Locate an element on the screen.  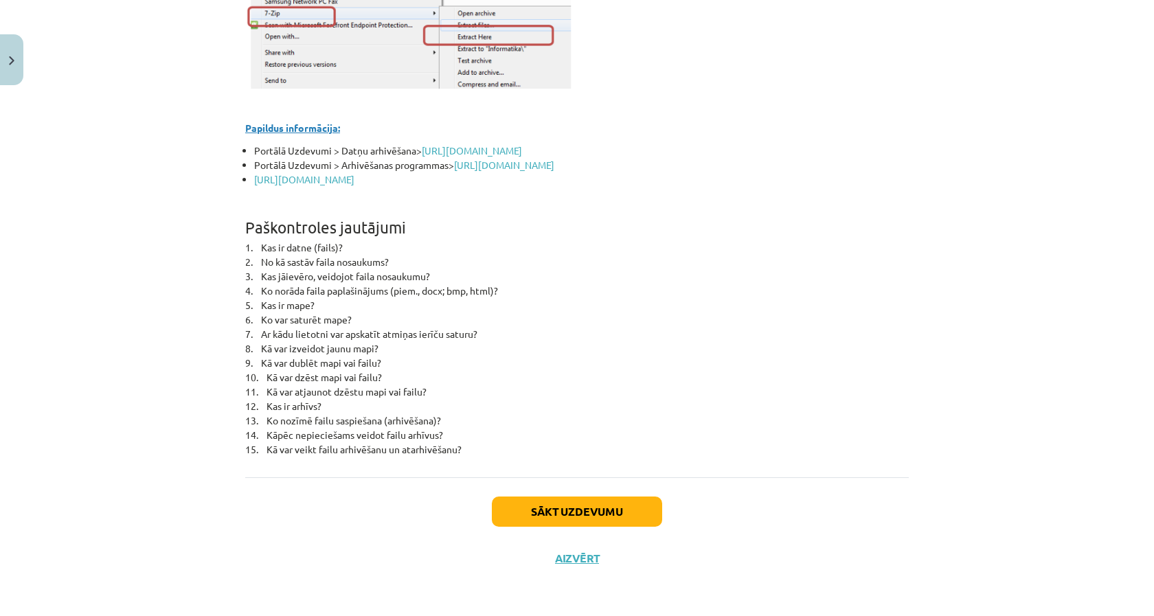
p: 1. Kas ir datne (fails)? 2. No kā sastāv faila nosaukums? 3. Kas jāievēro, veidojot faila nosauku... is located at coordinates (577, 348).